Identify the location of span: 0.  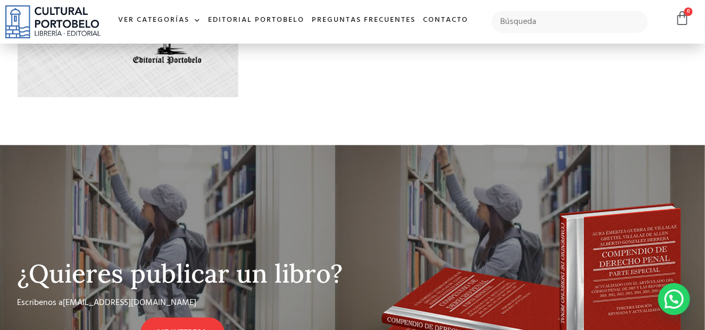
(689, 12).